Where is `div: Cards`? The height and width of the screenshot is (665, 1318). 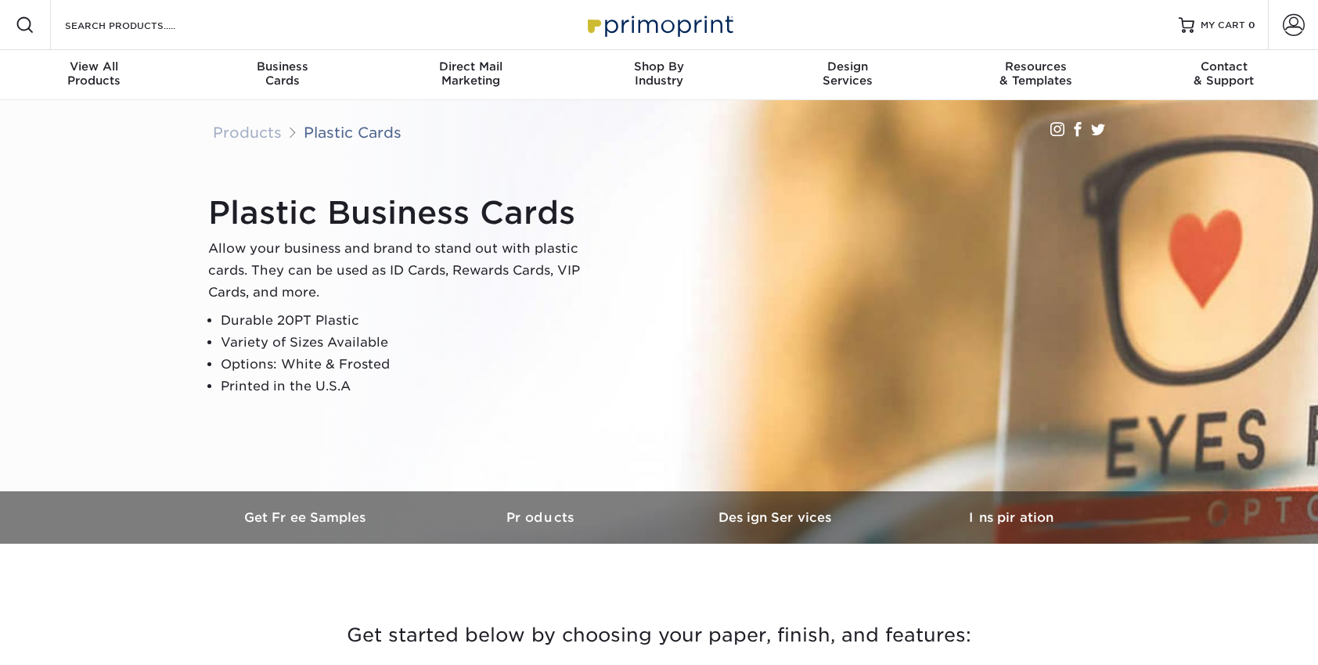
div: Cards is located at coordinates (283, 74).